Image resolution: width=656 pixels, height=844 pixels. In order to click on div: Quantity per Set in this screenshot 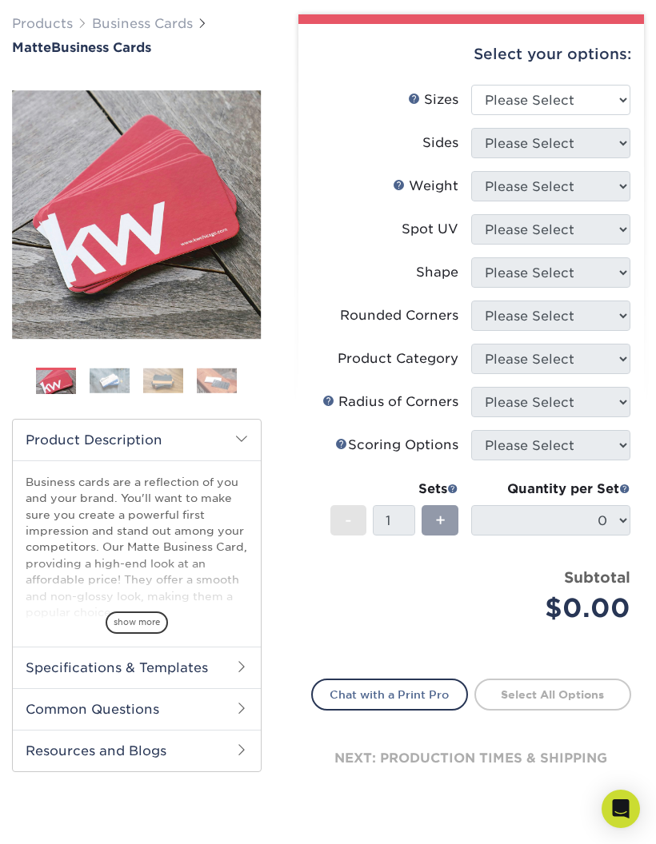, I will do `click(550, 489)`.